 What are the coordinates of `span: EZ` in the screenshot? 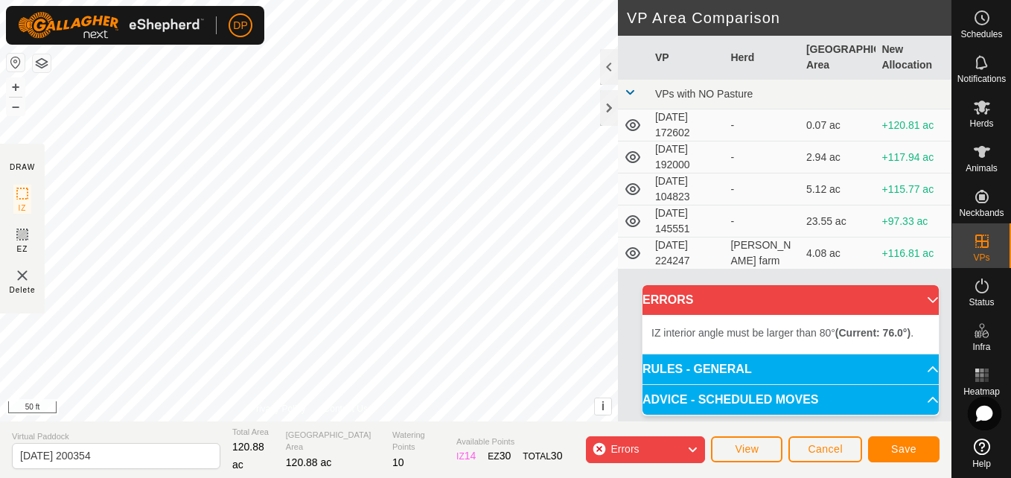 It's located at (22, 249).